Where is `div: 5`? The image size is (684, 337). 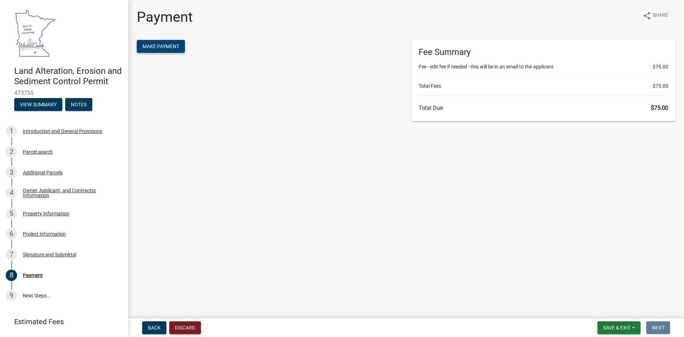
div: 5 is located at coordinates (11, 213).